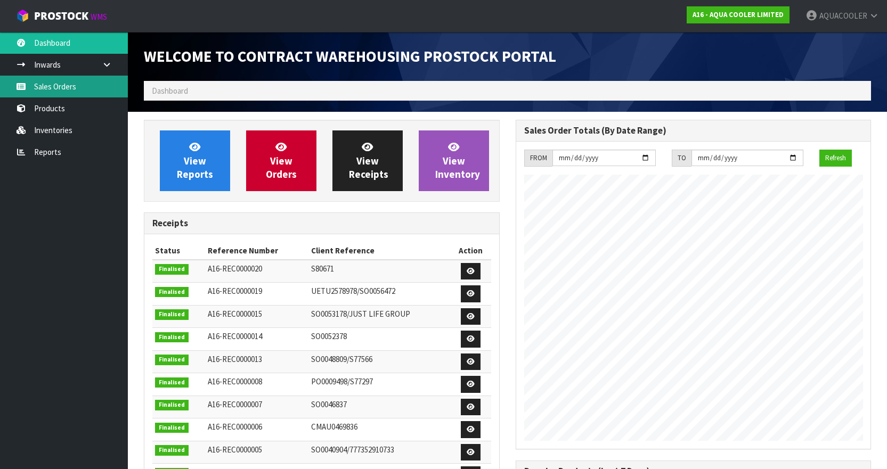 The width and height of the screenshot is (887, 469). I want to click on span: A16-REC0000006, so click(235, 427).